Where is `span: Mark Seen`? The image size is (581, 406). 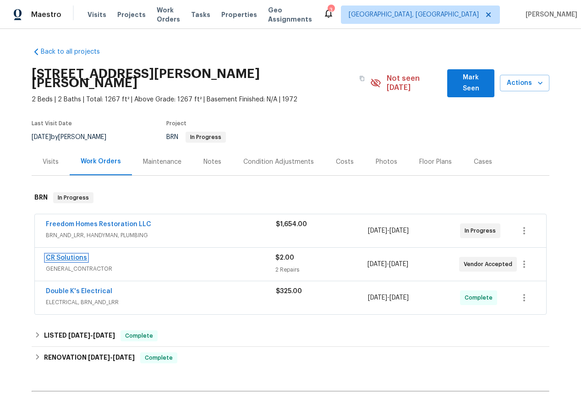
span: Mark Seen is located at coordinates (471, 83).